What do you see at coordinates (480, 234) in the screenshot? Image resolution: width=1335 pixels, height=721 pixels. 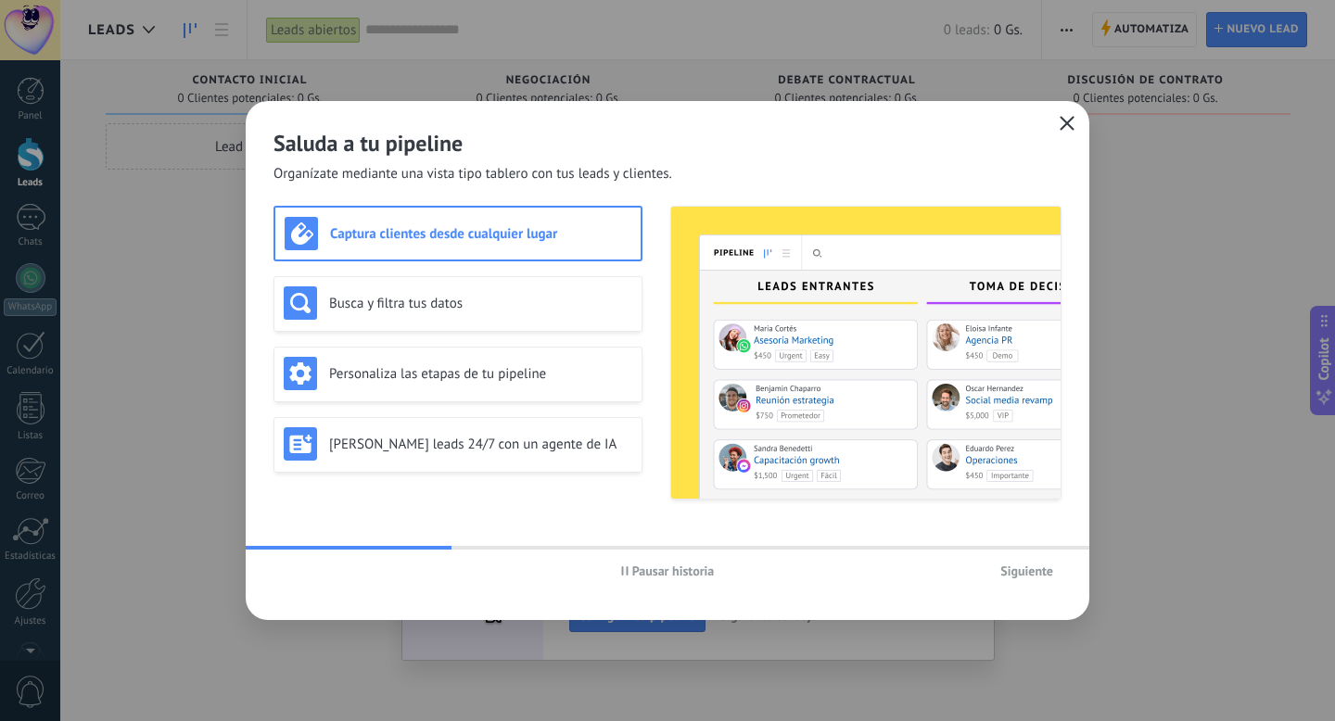 I see `h3: Captura clientes desde cualquier lugar` at bounding box center [480, 234].